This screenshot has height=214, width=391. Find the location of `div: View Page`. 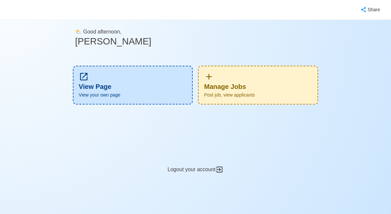

div: View Page is located at coordinates (133, 85).